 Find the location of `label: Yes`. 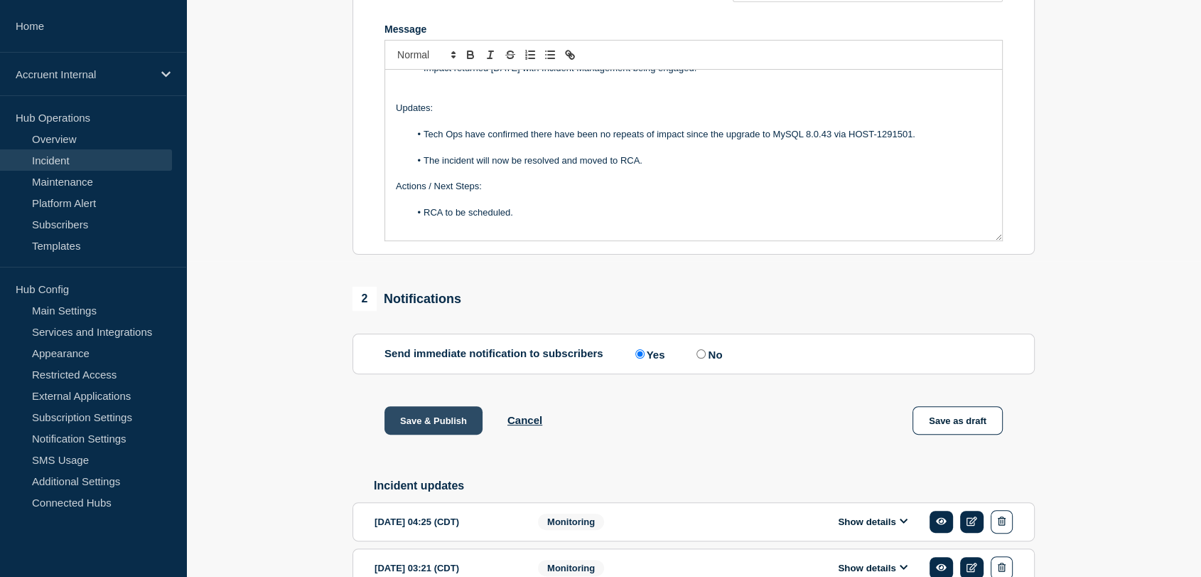

label: Yes is located at coordinates (648, 353).